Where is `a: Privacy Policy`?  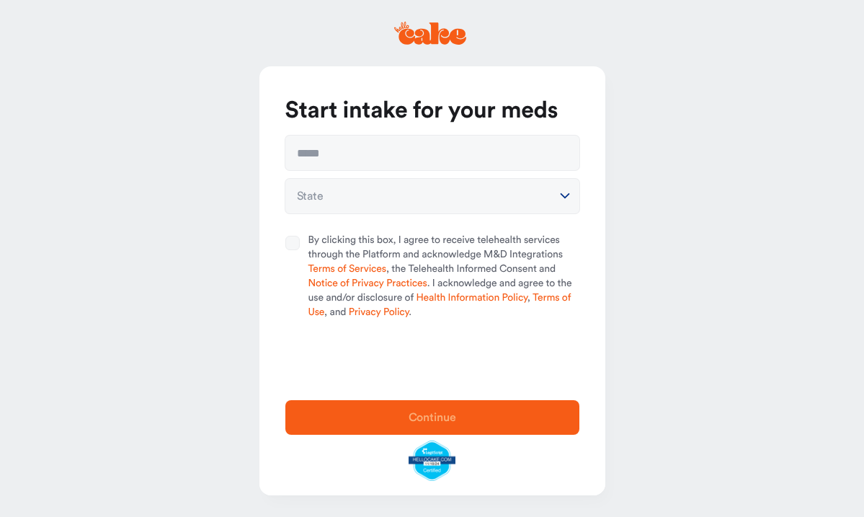
a: Privacy Policy is located at coordinates (378, 312).